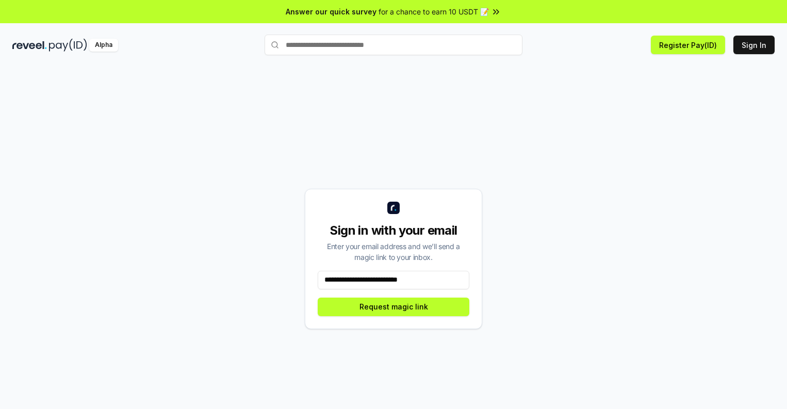 The image size is (787, 409). What do you see at coordinates (393, 252) in the screenshot?
I see `div: Enter your email address and we’ll send a magic link to your inbox.` at bounding box center [393, 252].